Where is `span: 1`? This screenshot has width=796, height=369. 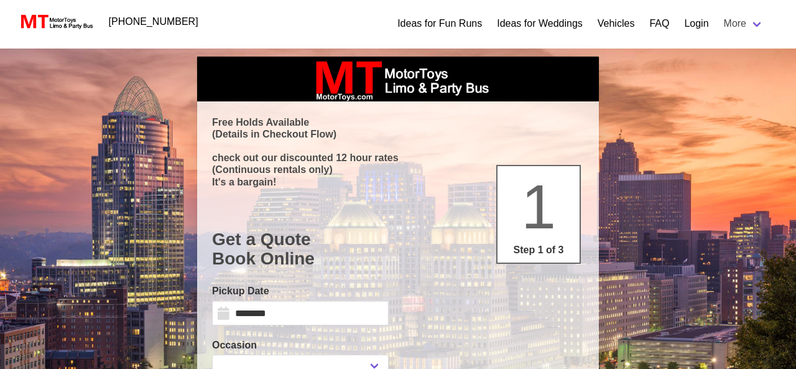
span: 1 is located at coordinates (539, 207).